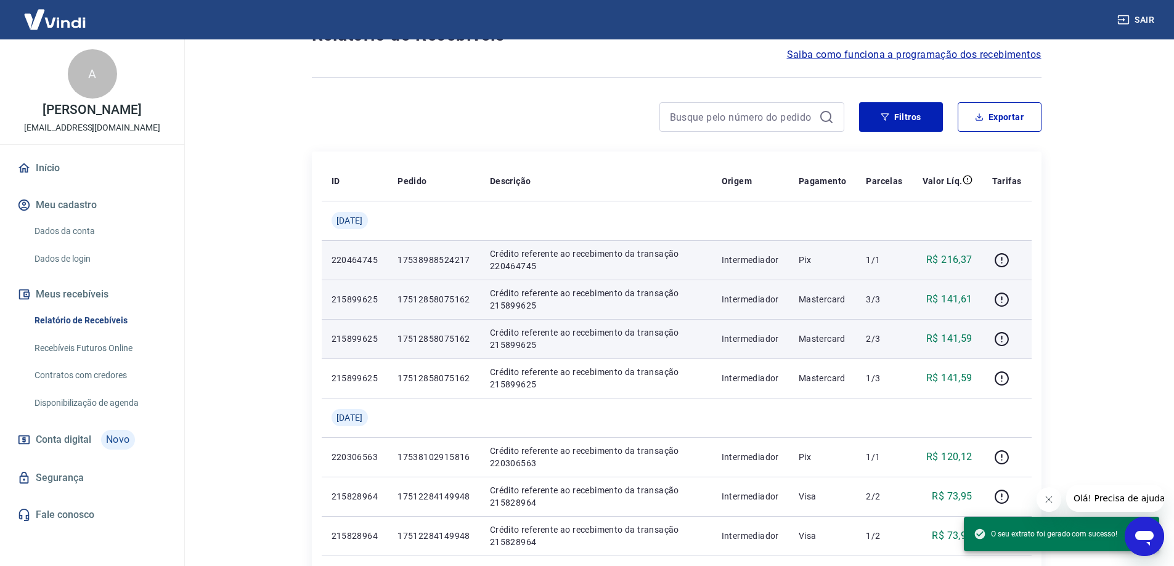 This screenshot has width=1174, height=566. Describe the element at coordinates (92, 515) in the screenshot. I see `a: Fale conosco` at that location.